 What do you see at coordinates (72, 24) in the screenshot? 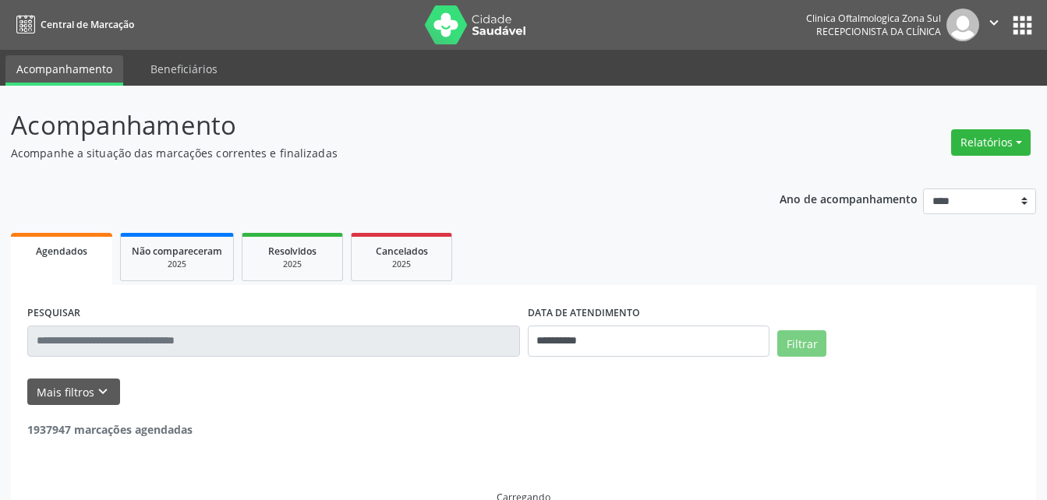
I see `a: Central de Marcação` at bounding box center [72, 24].